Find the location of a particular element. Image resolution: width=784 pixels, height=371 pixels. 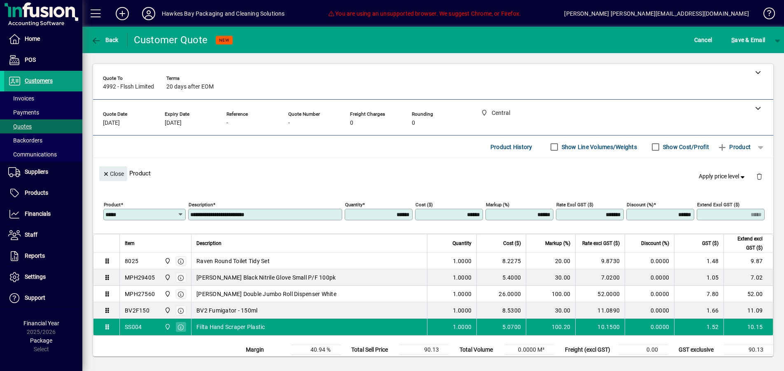

span: ave & Email is located at coordinates (748, 40).